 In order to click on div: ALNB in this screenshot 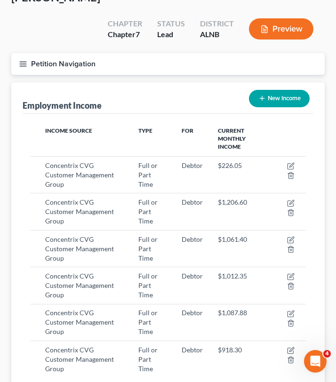, I will do `click(217, 34)`.